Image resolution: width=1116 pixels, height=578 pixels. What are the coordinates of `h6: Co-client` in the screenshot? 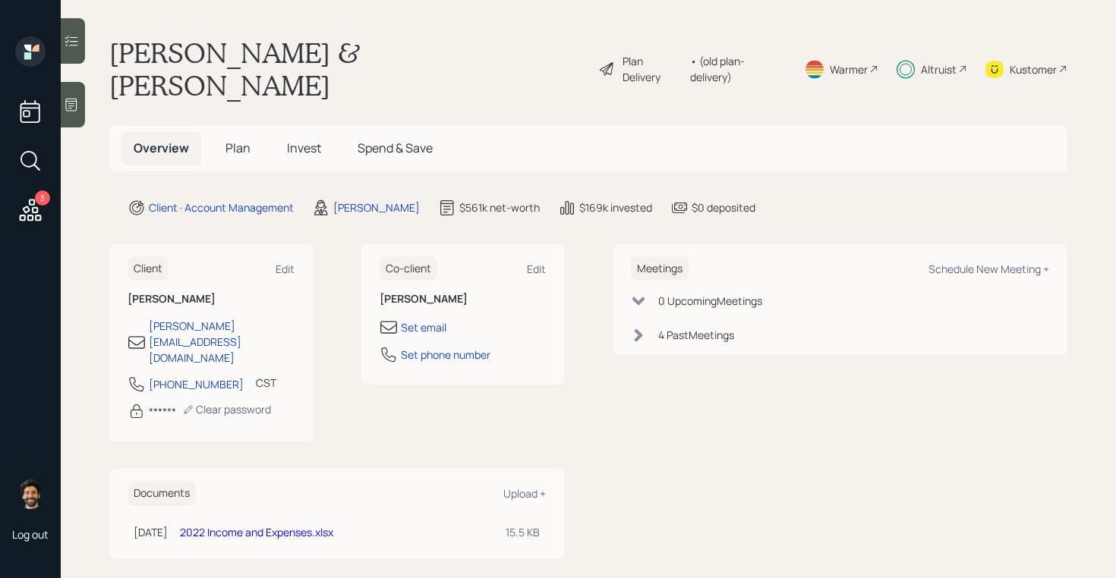 It's located at (408, 269).